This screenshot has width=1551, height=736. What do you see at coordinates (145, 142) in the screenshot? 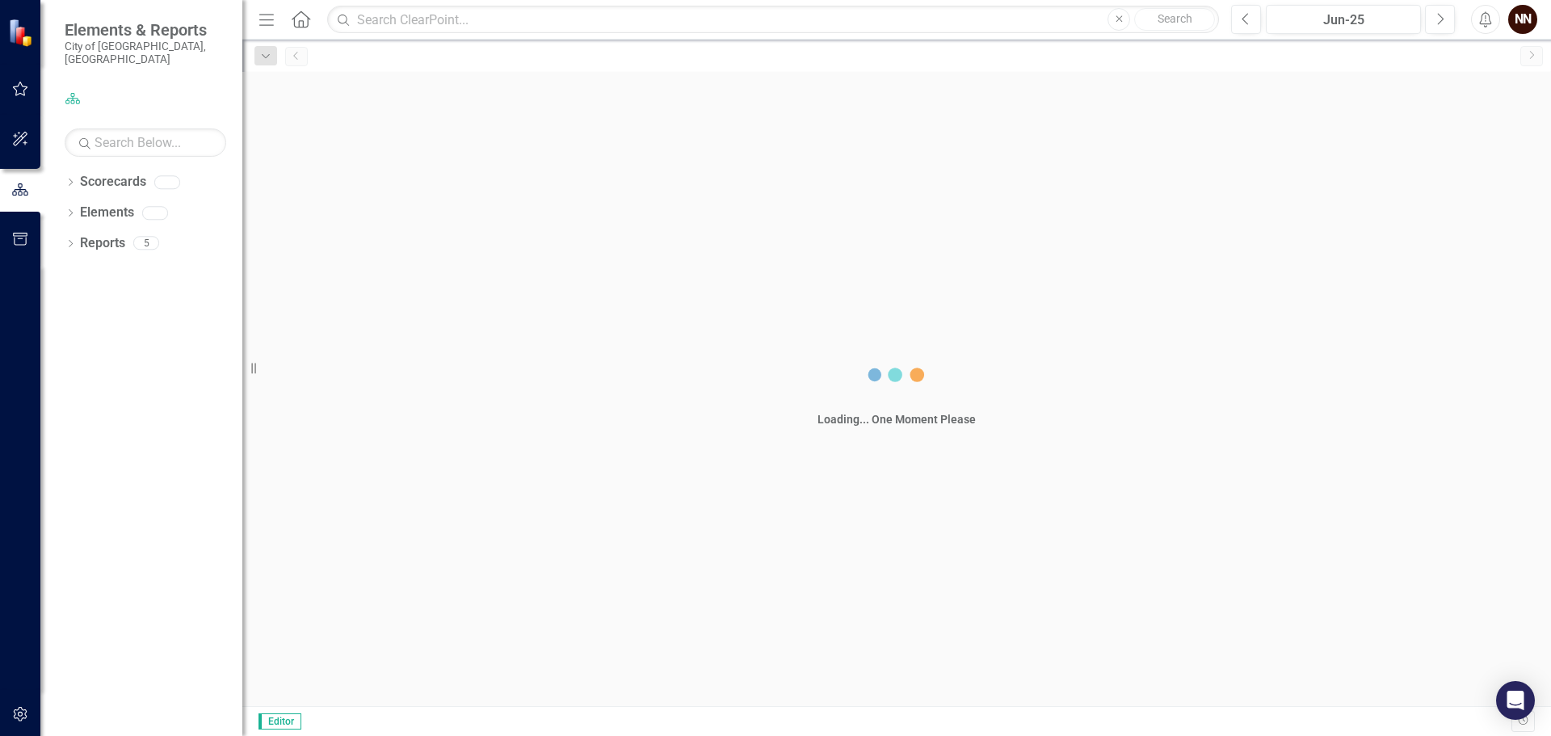
I see `input: Search Below...` at bounding box center [145, 142].